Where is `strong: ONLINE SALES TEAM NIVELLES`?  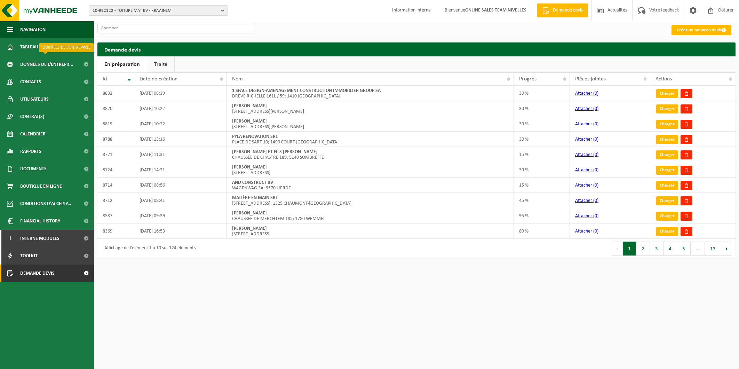
strong: ONLINE SALES TEAM NIVELLES is located at coordinates (496, 10).